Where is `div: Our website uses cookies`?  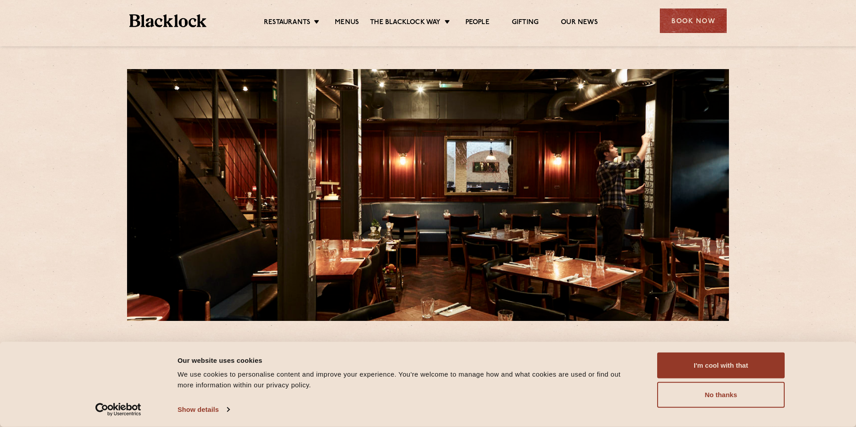 div: Our website uses cookies is located at coordinates (407, 360).